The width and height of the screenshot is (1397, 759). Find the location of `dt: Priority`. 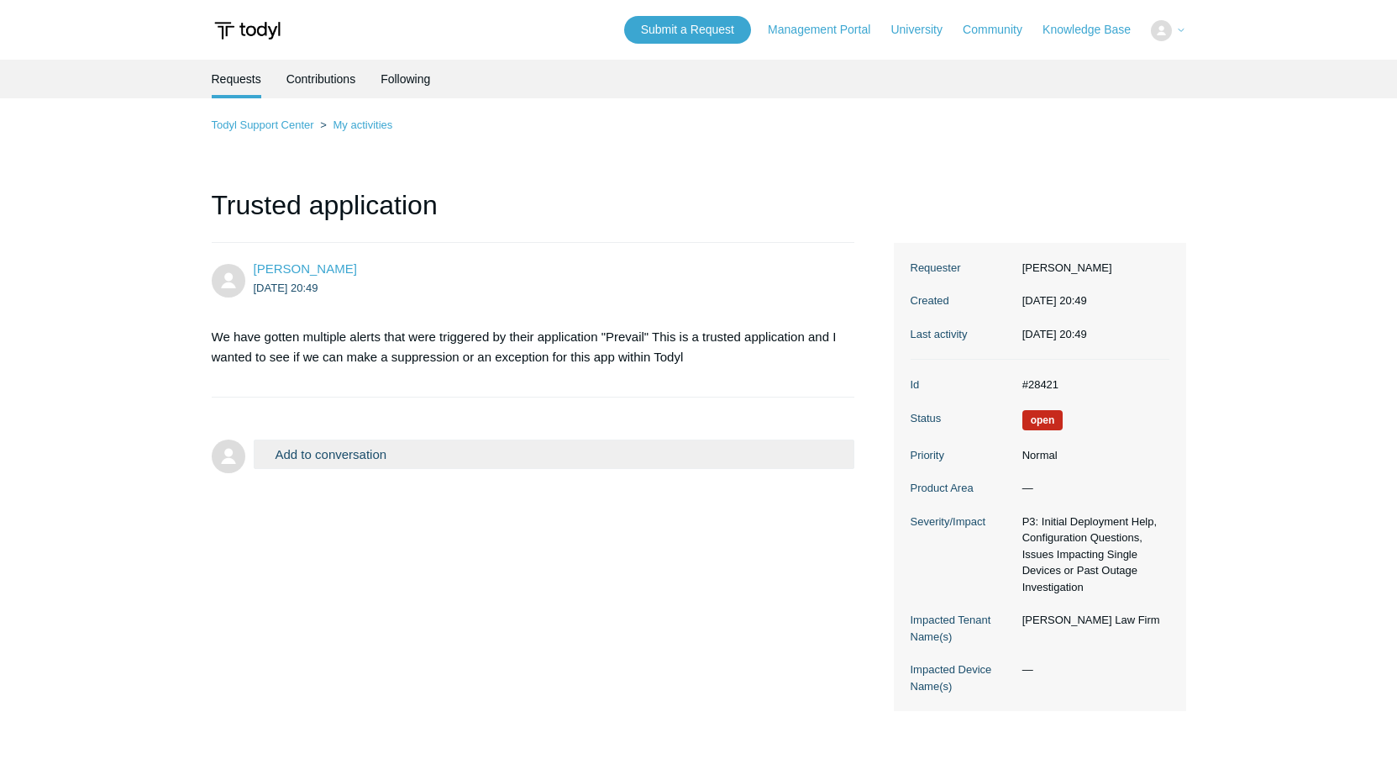

dt: Priority is located at coordinates (962, 455).